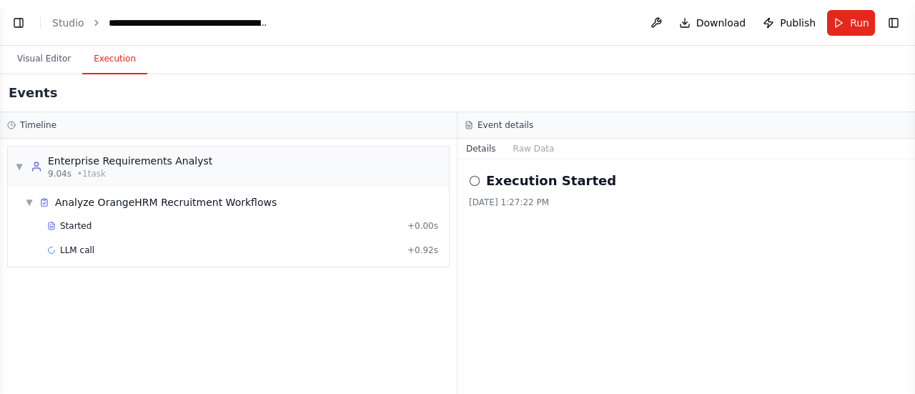 This screenshot has height=394, width=915. Describe the element at coordinates (505, 125) in the screenshot. I see `h3: Event details` at that location.